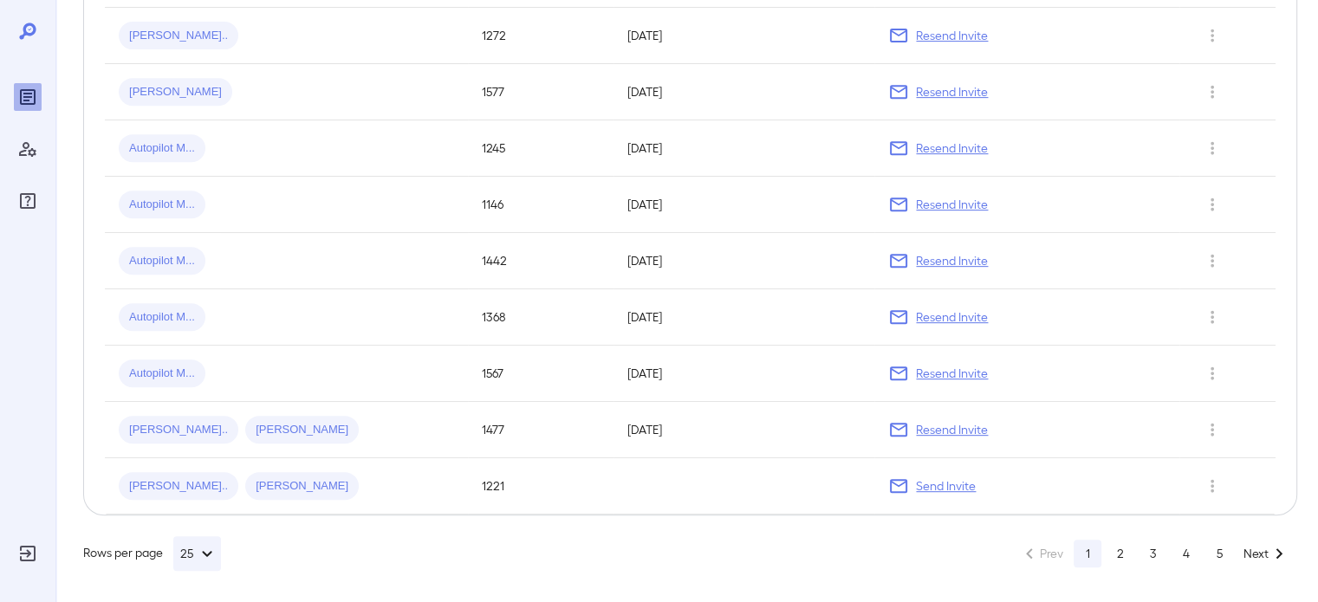  I want to click on button: Go to page 2, so click(1120, 554).